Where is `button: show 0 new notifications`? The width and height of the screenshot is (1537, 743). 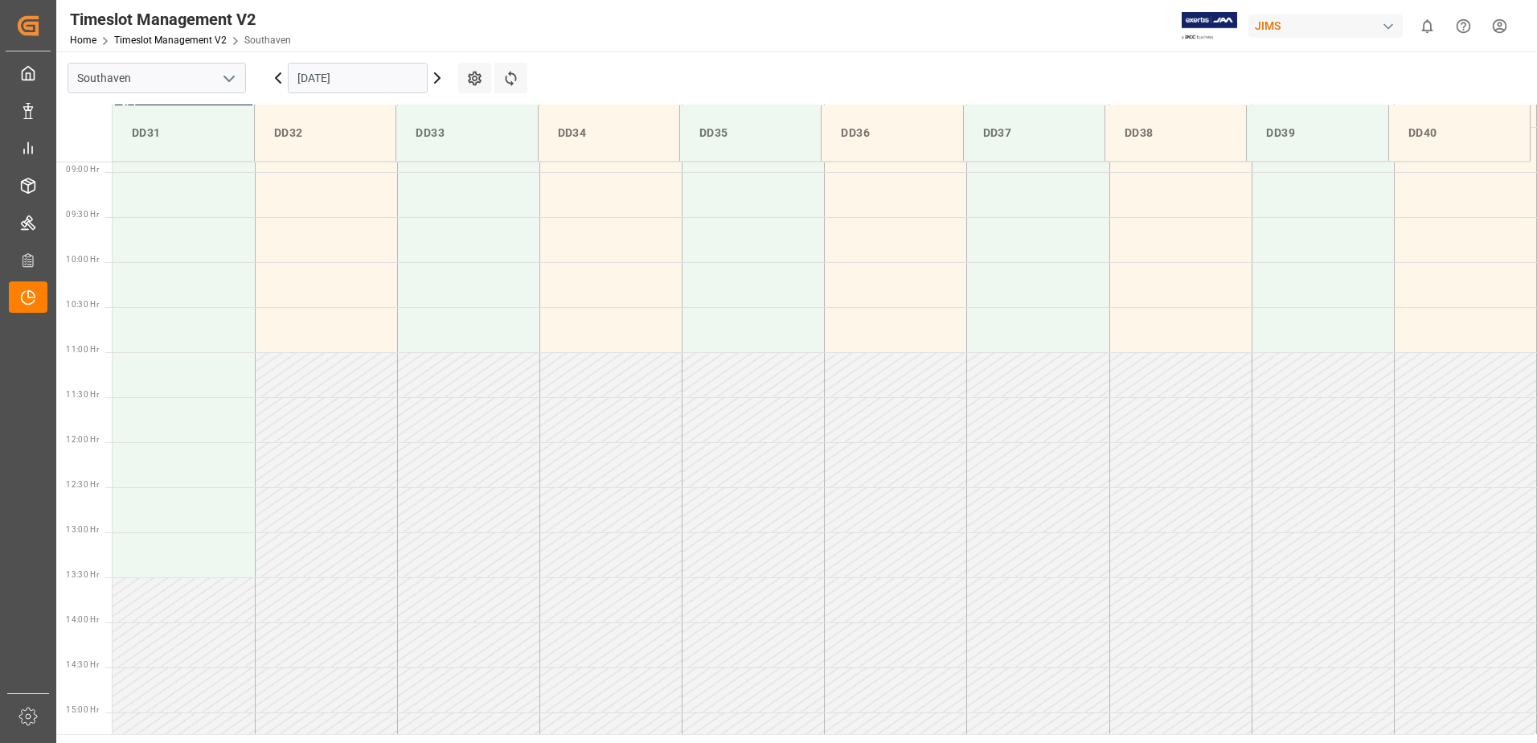
button: show 0 new notifications is located at coordinates (1427, 26).